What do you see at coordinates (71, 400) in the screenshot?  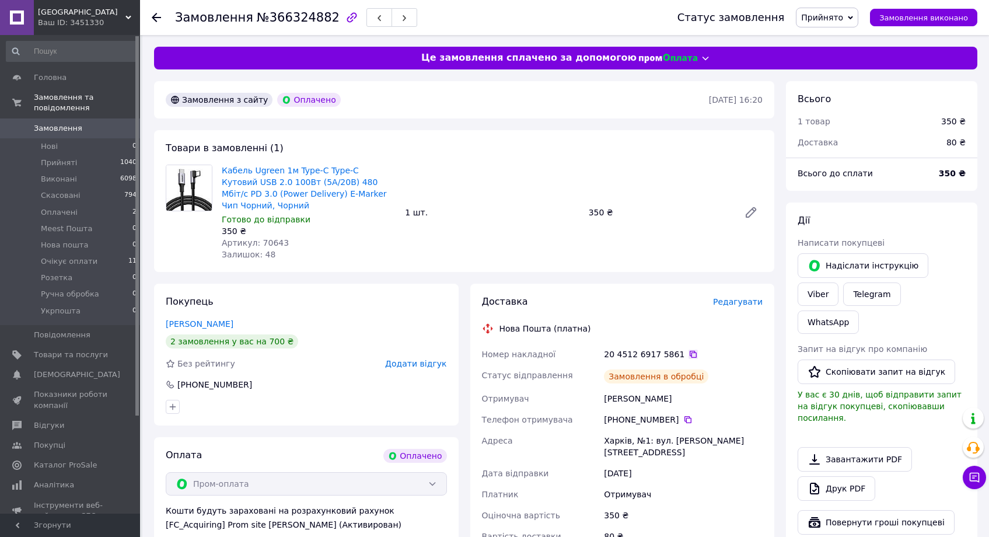 I see `span: Показники роботи компанії` at bounding box center [71, 400].